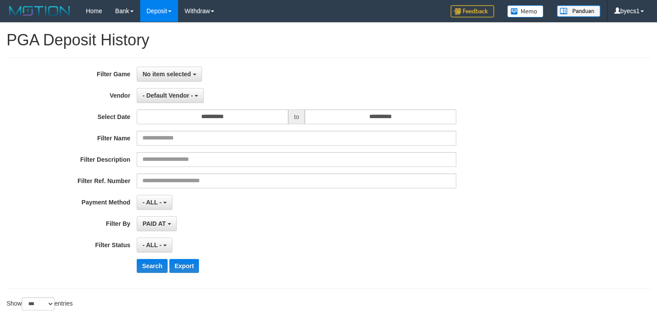  What do you see at coordinates (40, 11) in the screenshot?
I see `img: MOTION_logo.png` at bounding box center [40, 11].